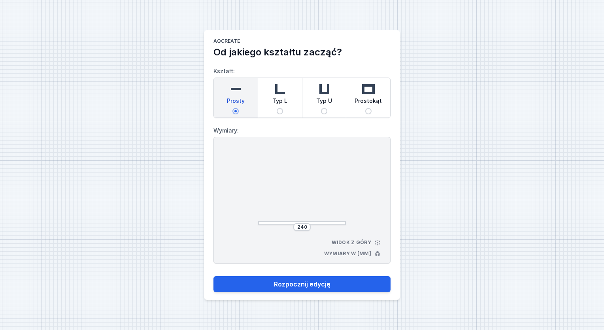  What do you see at coordinates (236, 102) in the screenshot?
I see `span: Prosty` at bounding box center [236, 102].